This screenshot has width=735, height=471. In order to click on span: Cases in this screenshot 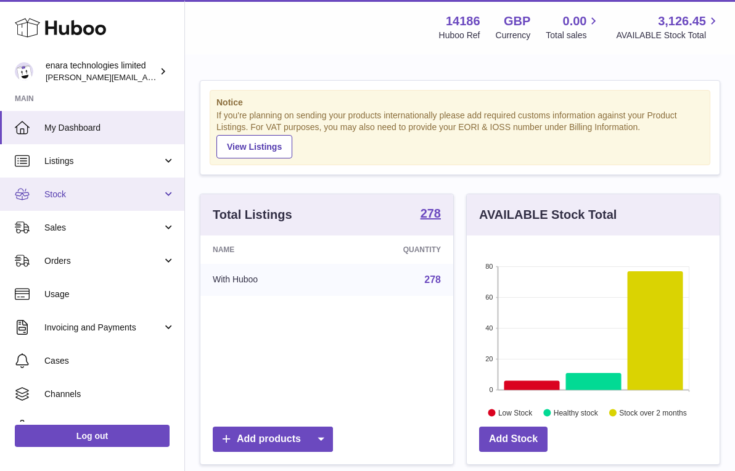, I will do `click(110, 361)`.